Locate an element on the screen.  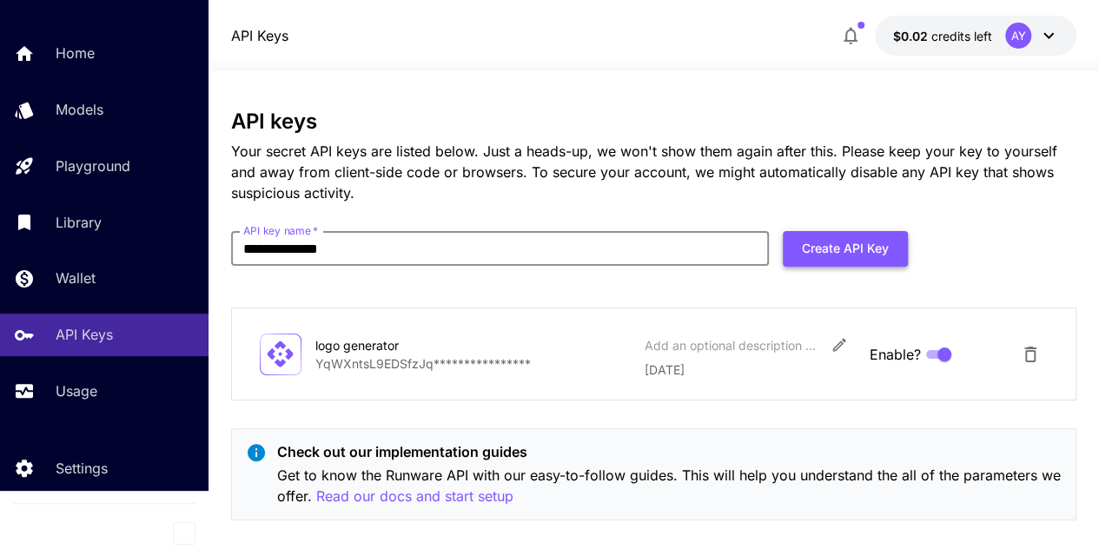
label: API key name is located at coordinates (281, 230).